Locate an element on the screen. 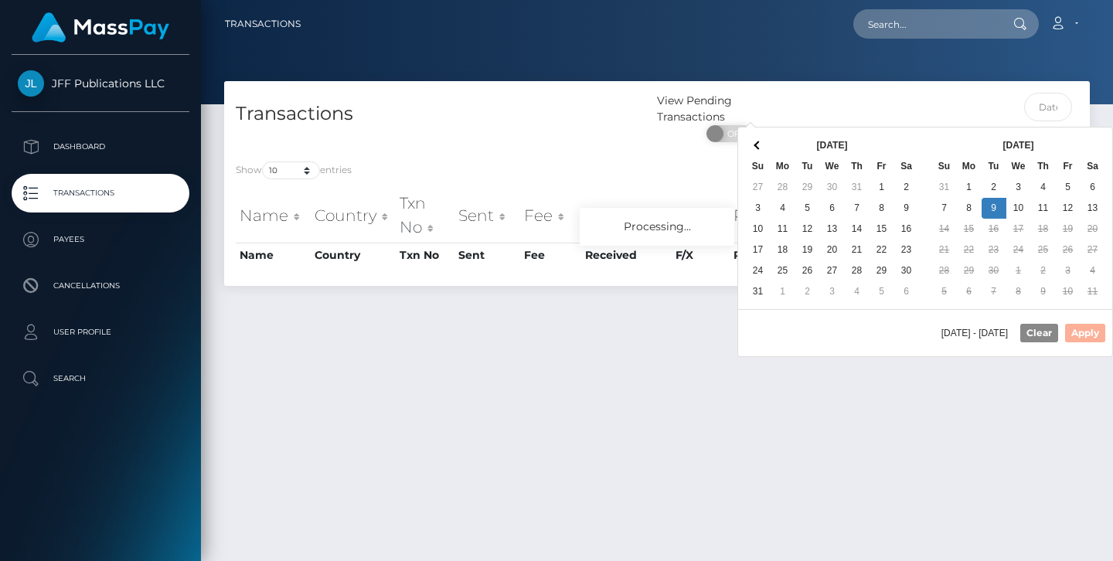 The image size is (1113, 561). p: Search is located at coordinates (100, 379).